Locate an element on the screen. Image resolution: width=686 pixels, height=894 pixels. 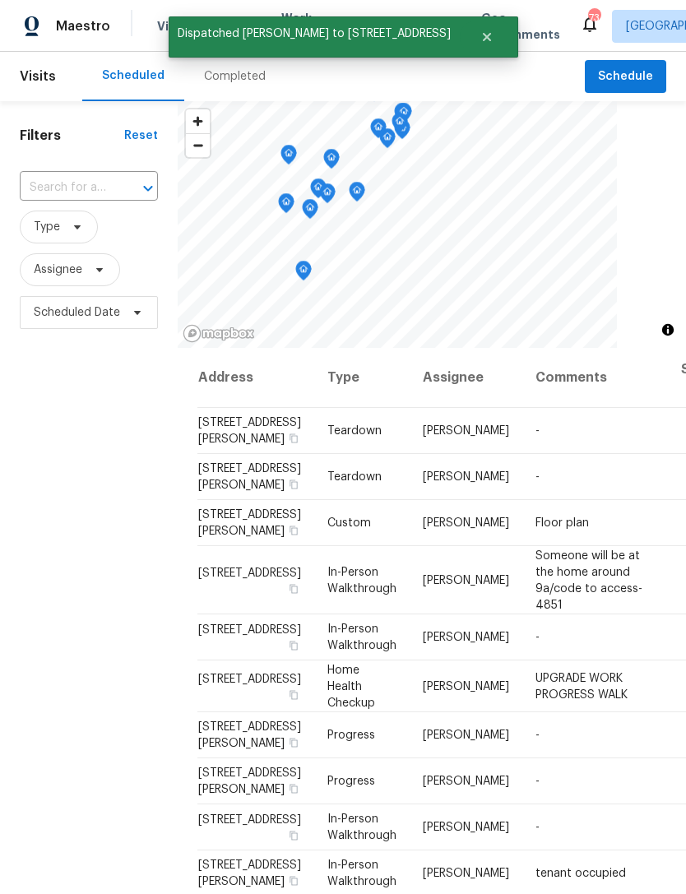
a: Mapbox homepage is located at coordinates (219, 333).